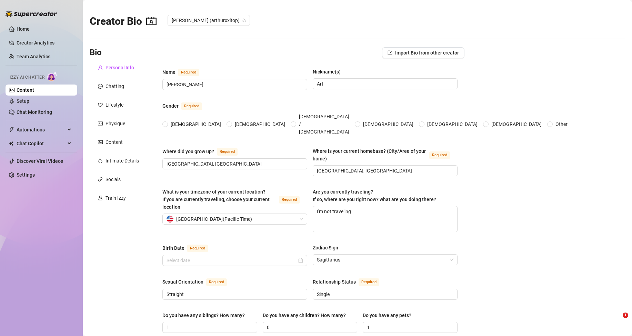 This screenshot has height=336, width=632. What do you see at coordinates (234, 85) in the screenshot?
I see `input: Name` at bounding box center [234, 85].